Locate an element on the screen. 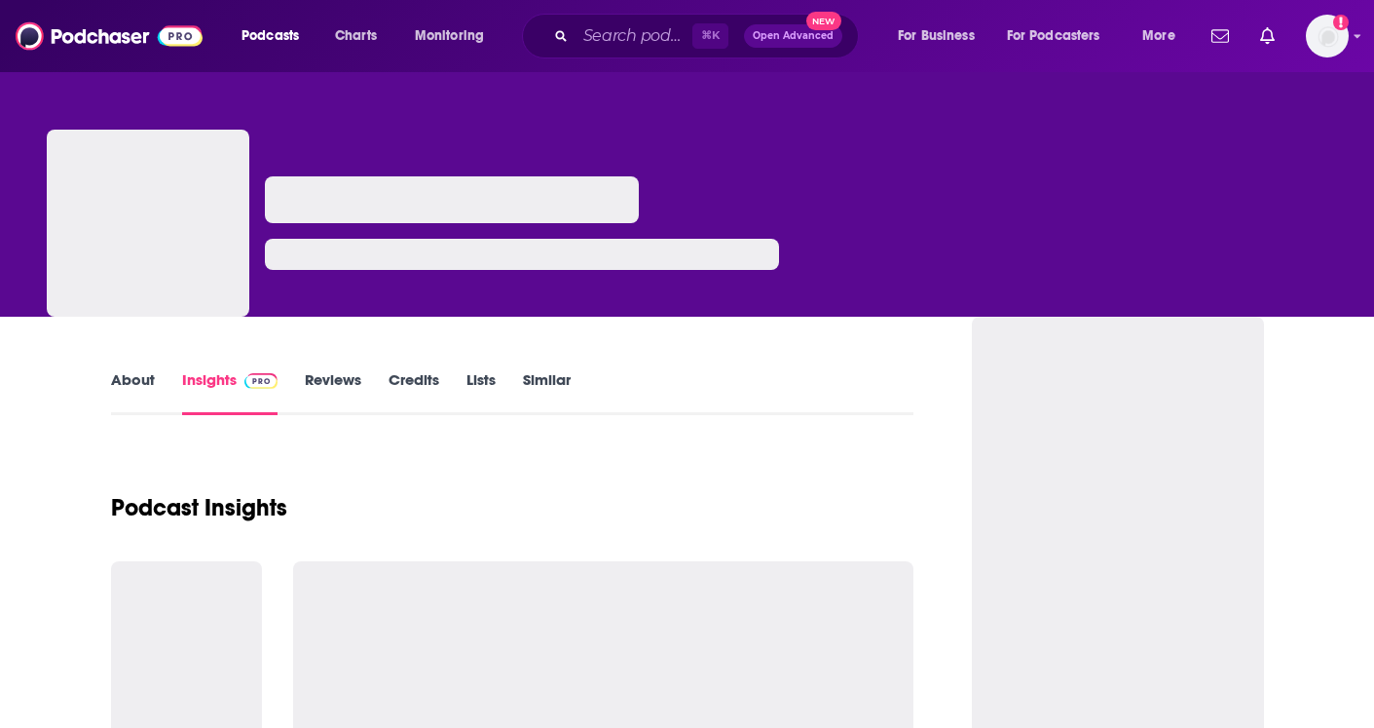  span: Monitoring is located at coordinates (449, 36).